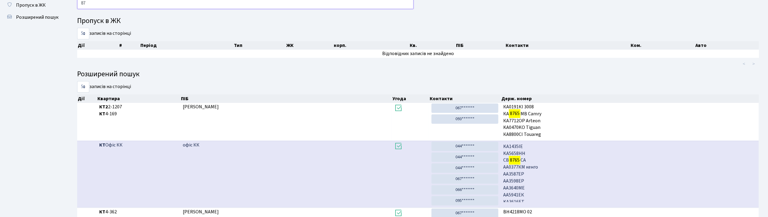 Image resolution: width=768 pixels, height=217 pixels. I want to click on th: Авто, so click(727, 45).